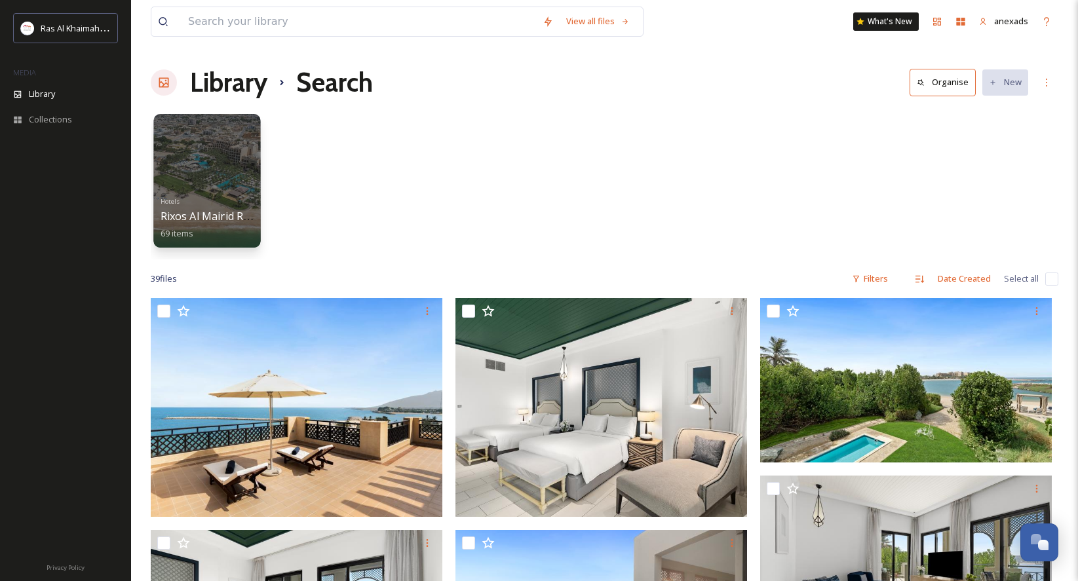  What do you see at coordinates (170, 200) in the screenshot?
I see `span: Hotels` at bounding box center [170, 200].